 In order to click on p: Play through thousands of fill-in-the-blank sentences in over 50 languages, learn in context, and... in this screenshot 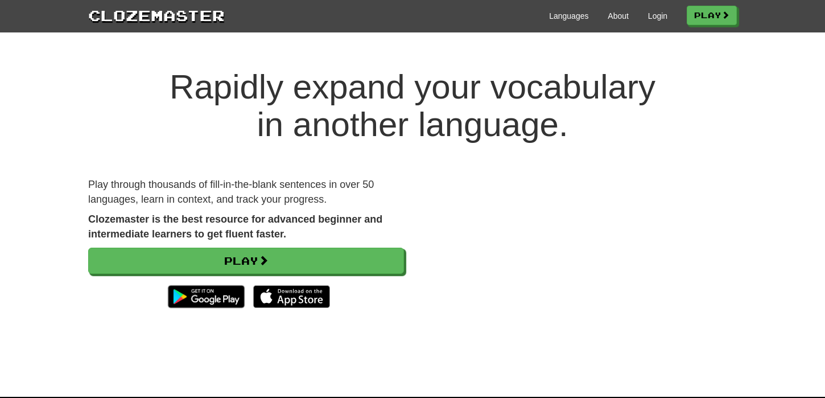, I will do `click(246, 192)`.